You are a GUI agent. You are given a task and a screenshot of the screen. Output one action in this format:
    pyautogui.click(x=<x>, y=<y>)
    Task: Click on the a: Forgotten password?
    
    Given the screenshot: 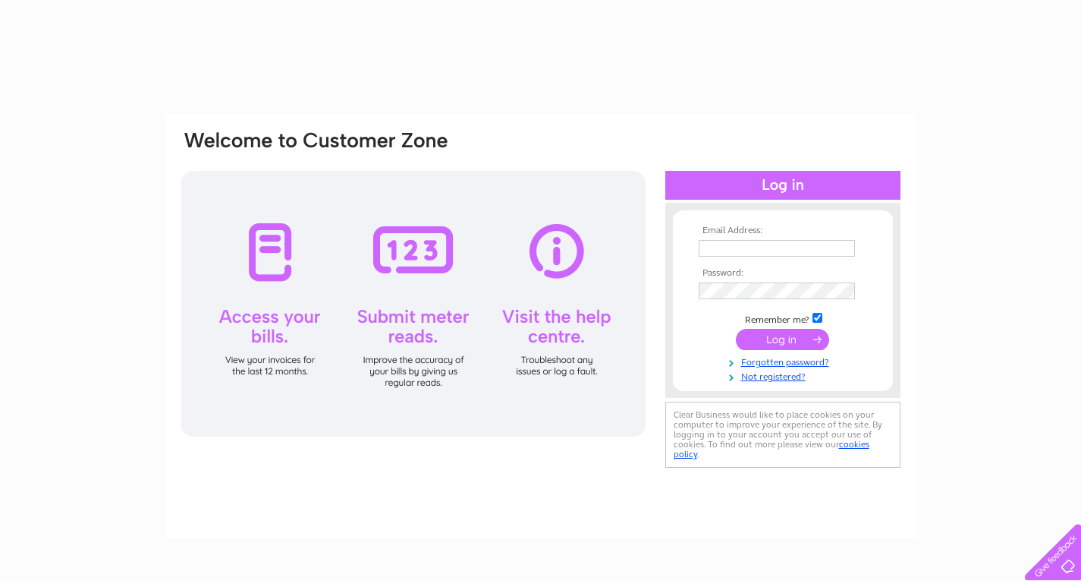 What is the action you would take?
    pyautogui.click(x=785, y=360)
    